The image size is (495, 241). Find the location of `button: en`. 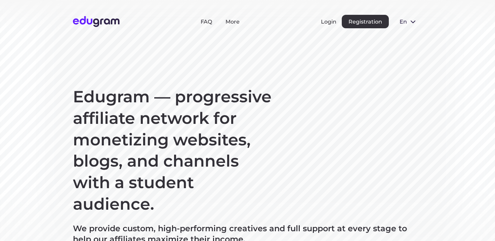

button: en is located at coordinates (408, 22).